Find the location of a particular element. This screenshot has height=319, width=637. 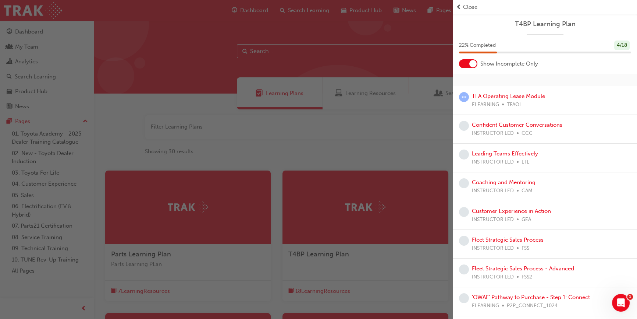

span: TFAOL is located at coordinates (515, 105).